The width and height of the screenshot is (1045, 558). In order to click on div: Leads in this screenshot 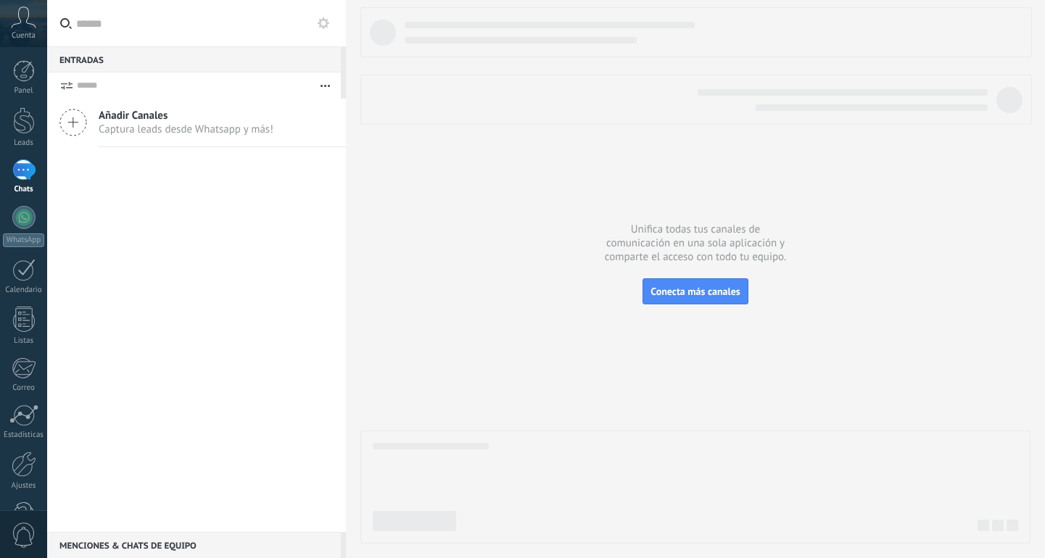, I will do `click(24, 143)`.